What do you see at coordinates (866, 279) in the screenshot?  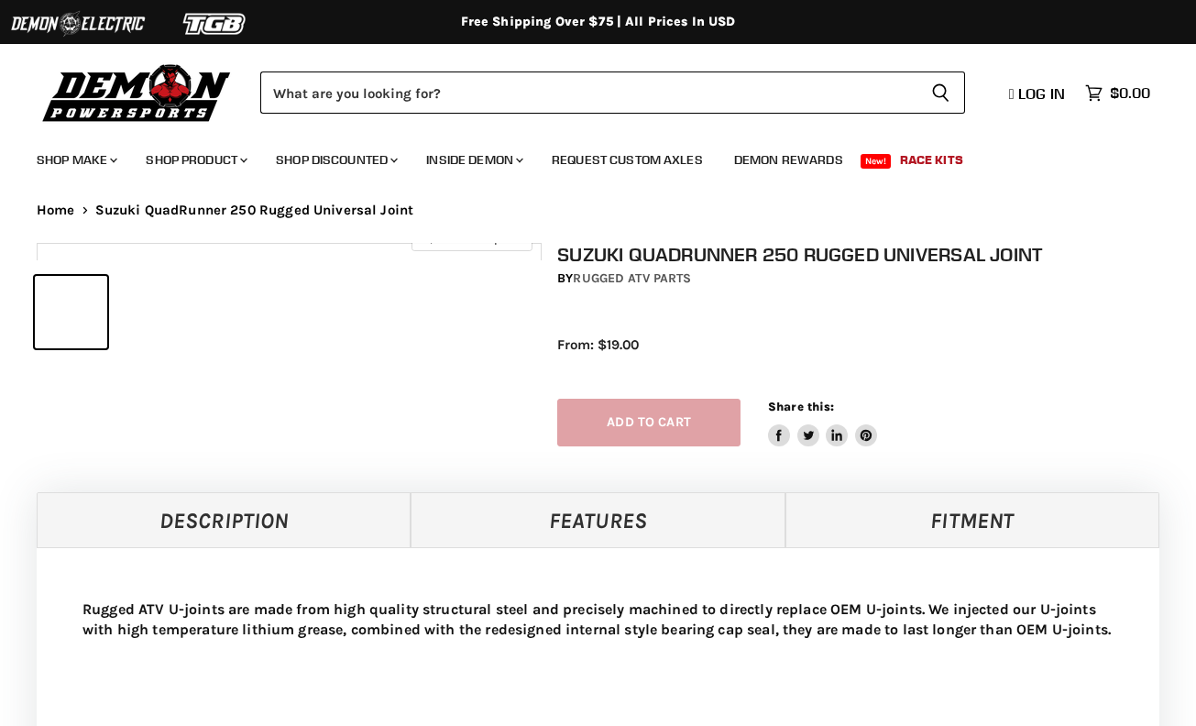 I see `div: by` at bounding box center [866, 279].